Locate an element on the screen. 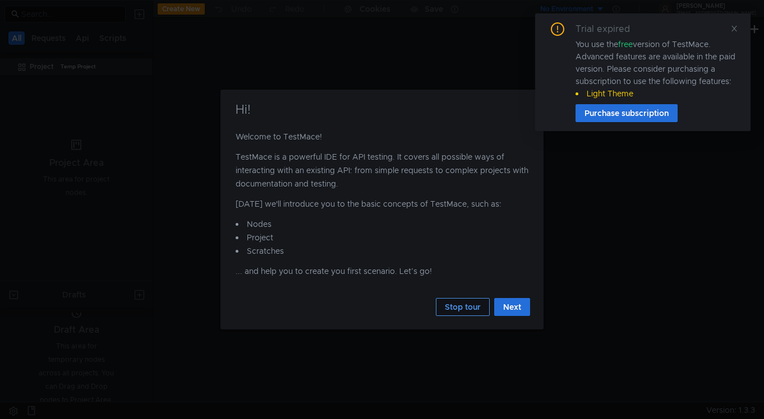 This screenshot has width=764, height=419. div: You use the version of TestMace. Advanced features are available in the paid version. Please cons... is located at coordinates (656, 69).